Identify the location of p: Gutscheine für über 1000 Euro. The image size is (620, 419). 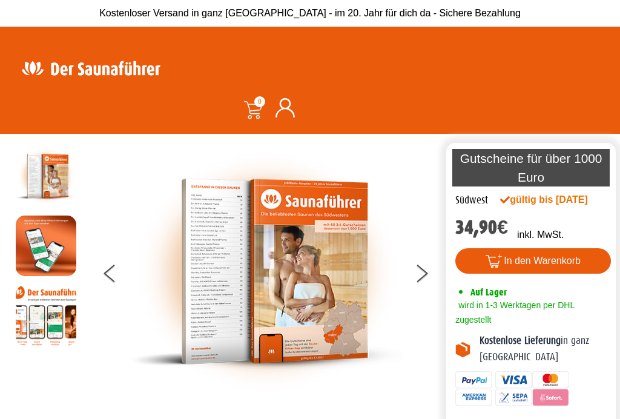
(531, 168).